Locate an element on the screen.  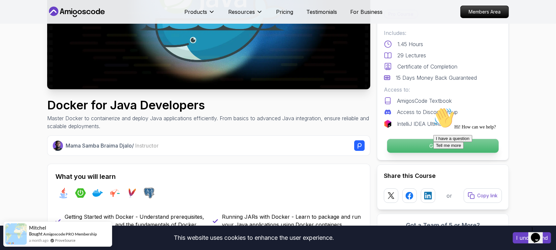
img: jetbrains logo is located at coordinates (388, 124).